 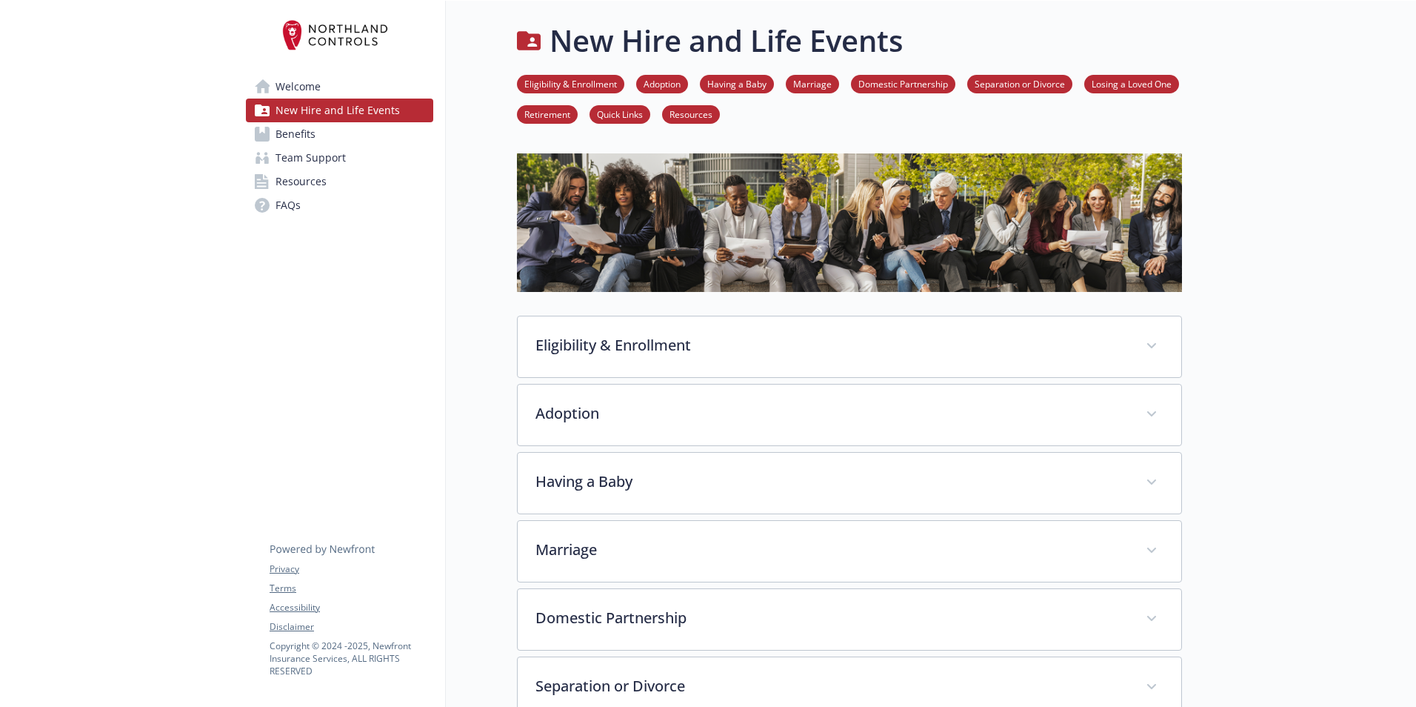 I want to click on a: Terms, so click(x=351, y=588).